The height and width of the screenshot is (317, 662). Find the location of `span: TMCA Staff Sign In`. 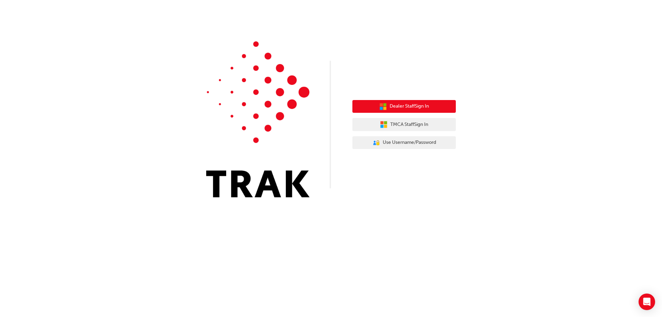

span: TMCA Staff Sign In is located at coordinates (409, 124).